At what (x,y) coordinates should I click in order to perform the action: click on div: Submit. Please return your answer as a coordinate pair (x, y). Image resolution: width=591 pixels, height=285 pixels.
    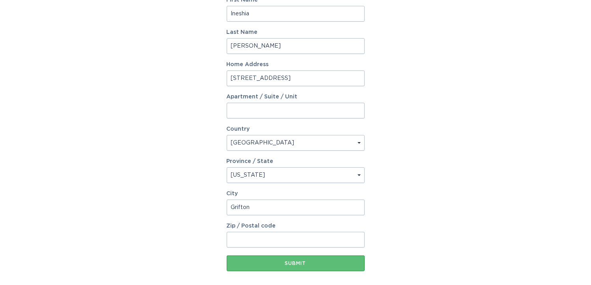
    Looking at the image, I should click on (296, 264).